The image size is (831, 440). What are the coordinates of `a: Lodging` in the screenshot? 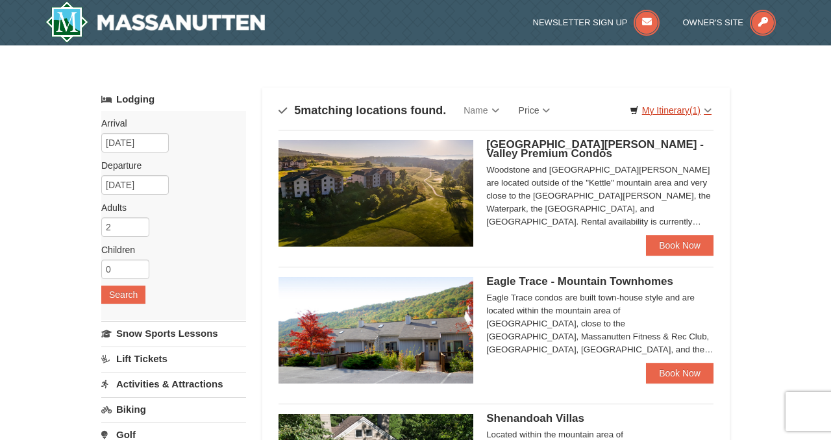 It's located at (173, 99).